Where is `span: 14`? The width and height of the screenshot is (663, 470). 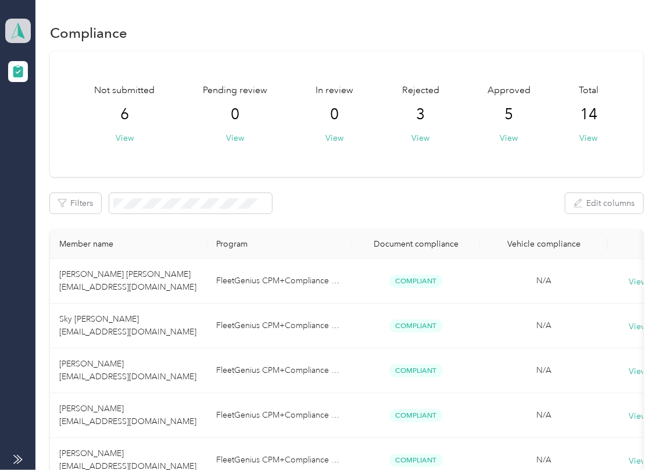
span: 14 is located at coordinates (589, 115).